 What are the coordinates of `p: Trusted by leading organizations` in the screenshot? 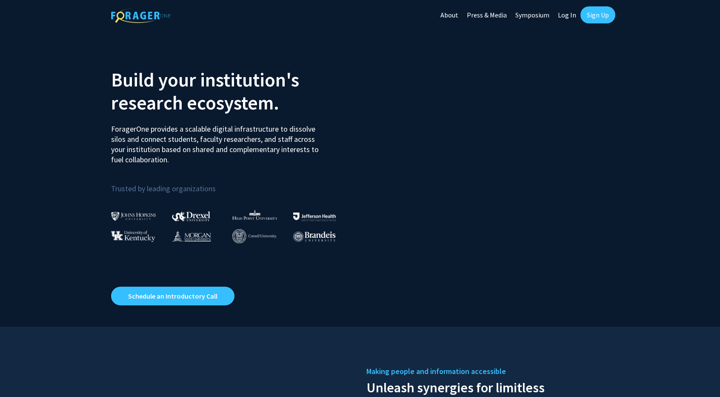 It's located at (233, 183).